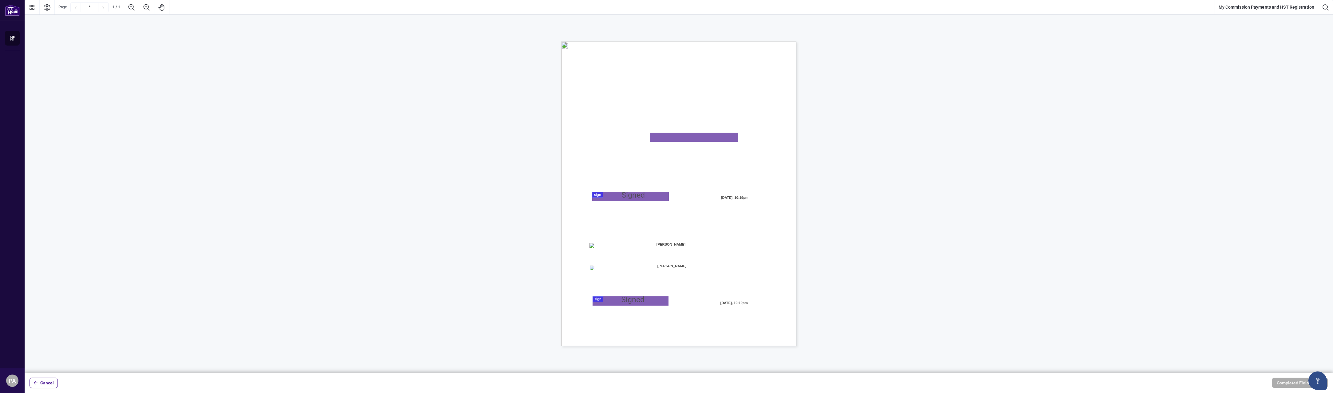  I want to click on span: Cancel, so click(47, 383).